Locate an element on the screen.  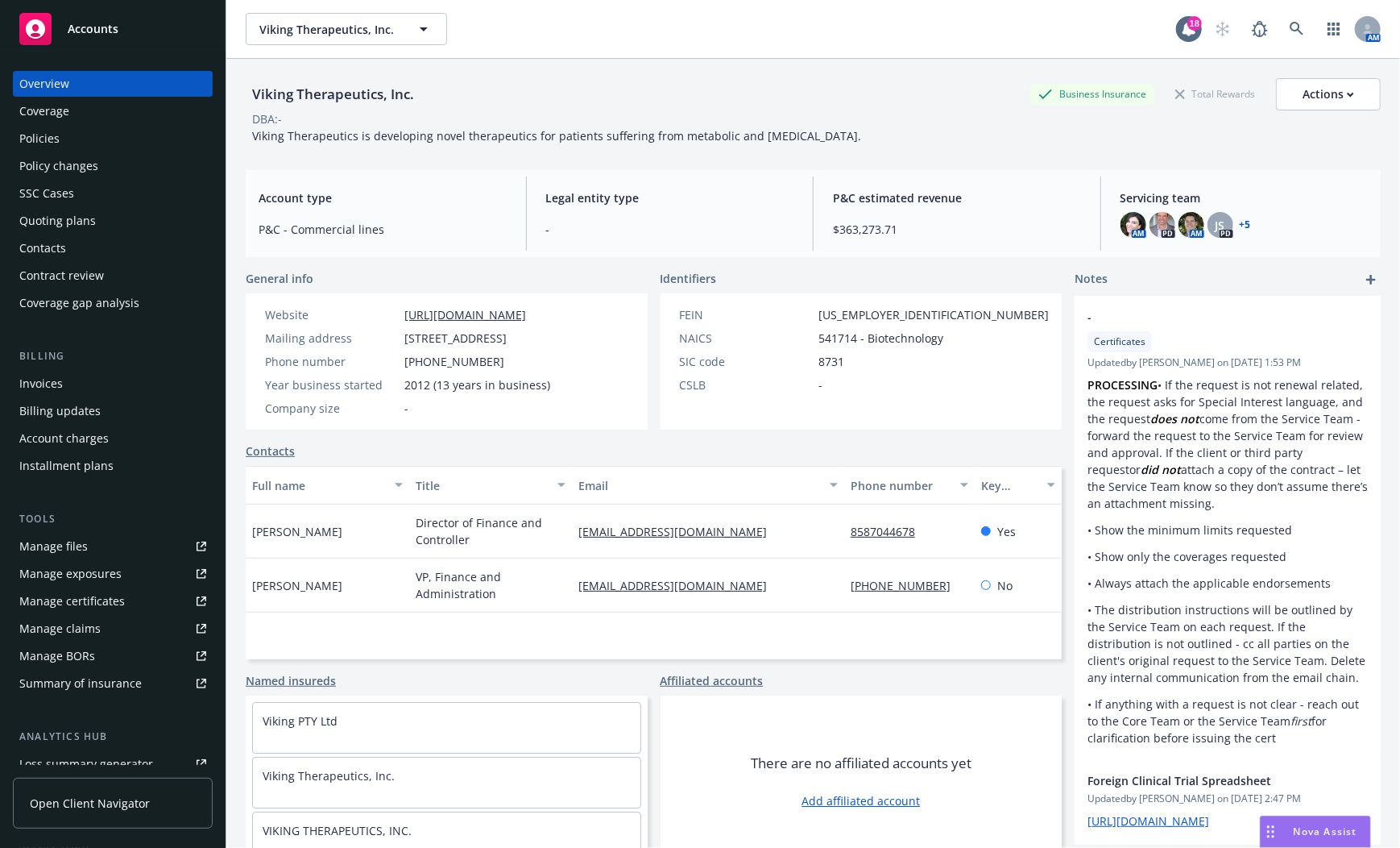
div: Tools is located at coordinates (113, 519).